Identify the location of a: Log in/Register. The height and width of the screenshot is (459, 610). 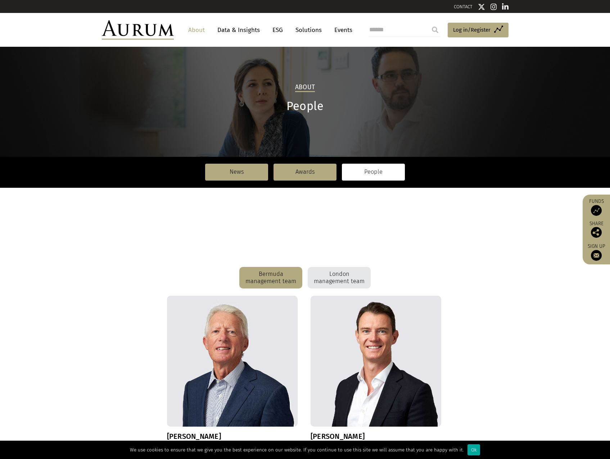
(478, 30).